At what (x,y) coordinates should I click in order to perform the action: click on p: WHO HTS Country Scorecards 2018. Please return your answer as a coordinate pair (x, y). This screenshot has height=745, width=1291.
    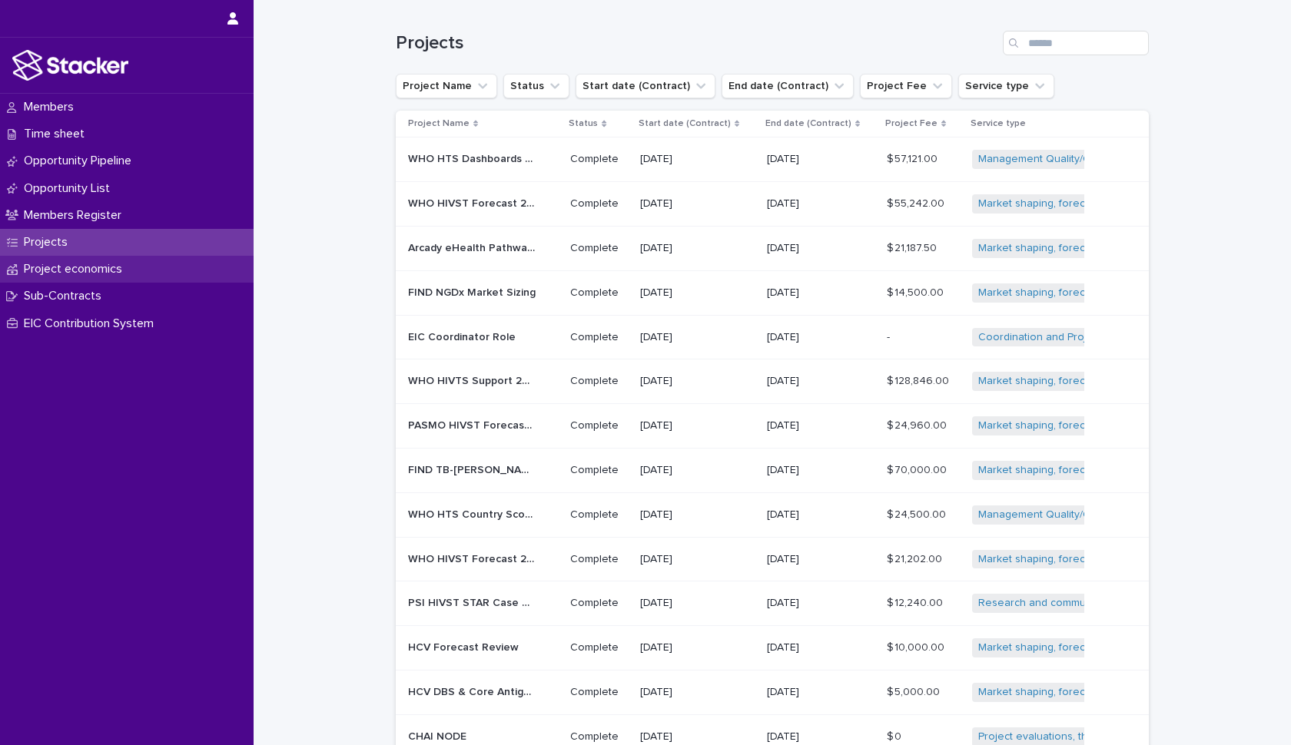
    Looking at the image, I should click on (473, 513).